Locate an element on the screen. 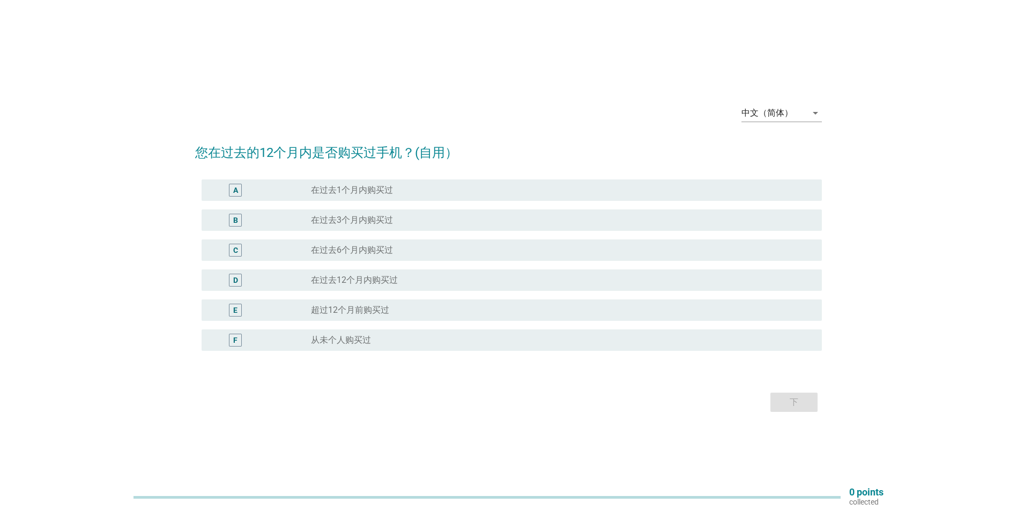  p: 0 points is located at coordinates (866, 492).